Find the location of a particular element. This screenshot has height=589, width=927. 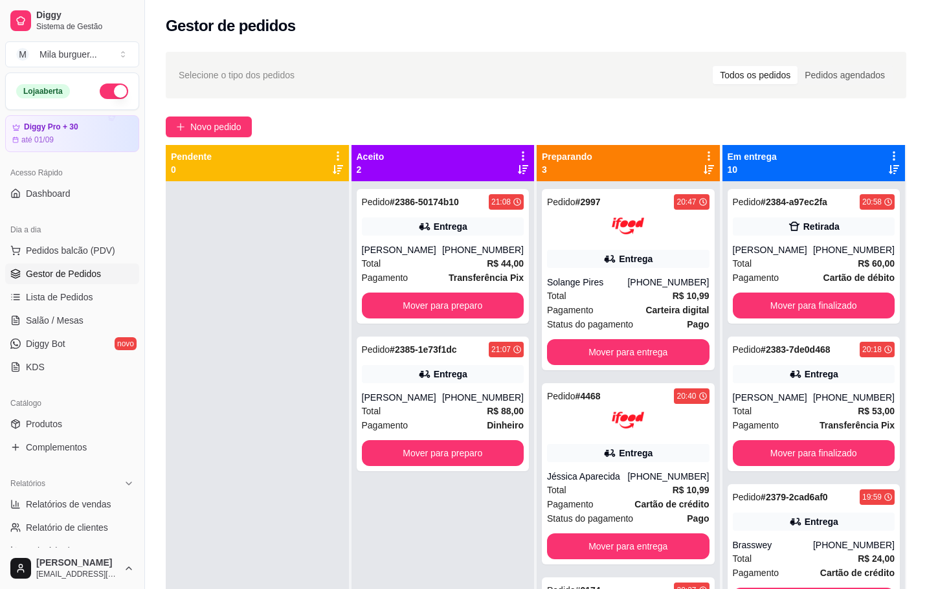

a: Relatório de clientes is located at coordinates (72, 528).